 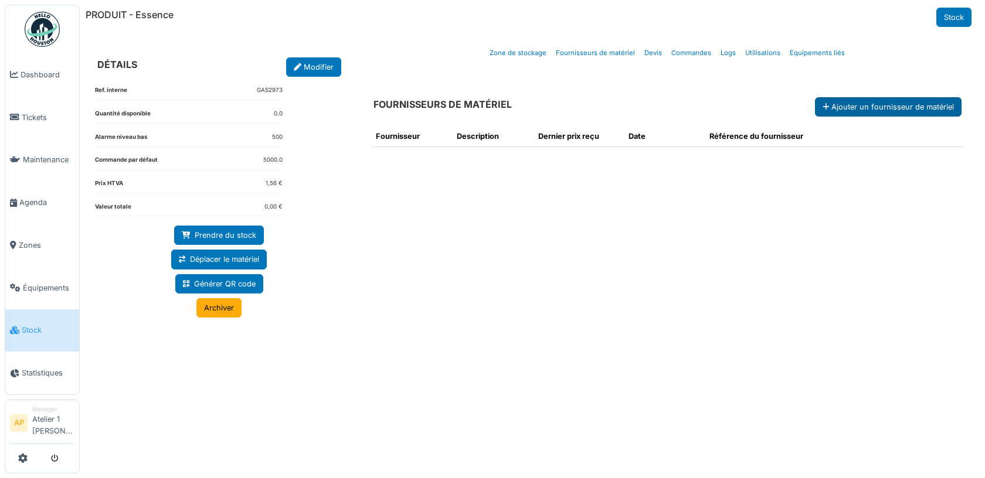 I want to click on dt: Prix HTVA, so click(x=109, y=186).